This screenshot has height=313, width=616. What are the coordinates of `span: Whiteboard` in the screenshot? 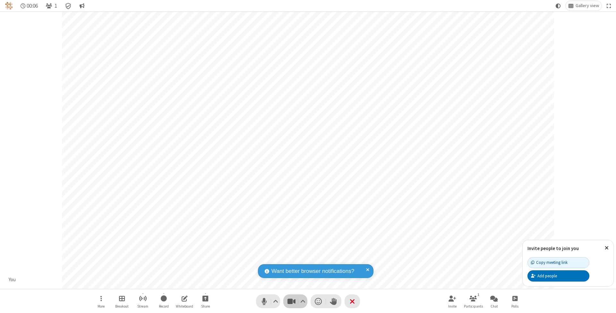 It's located at (185, 306).